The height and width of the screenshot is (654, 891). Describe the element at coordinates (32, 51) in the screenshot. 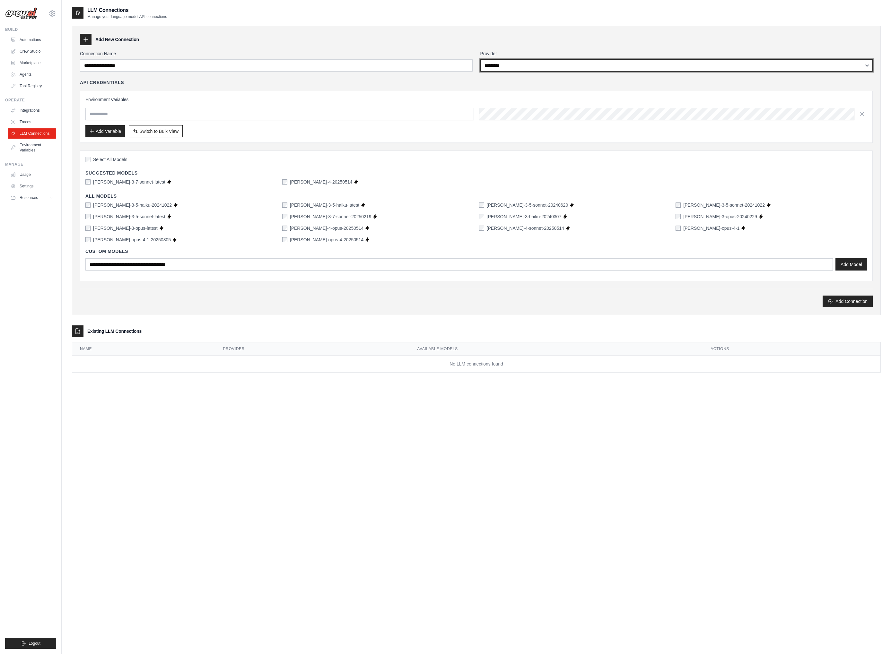

I see `a: Crew Studio` at that location.